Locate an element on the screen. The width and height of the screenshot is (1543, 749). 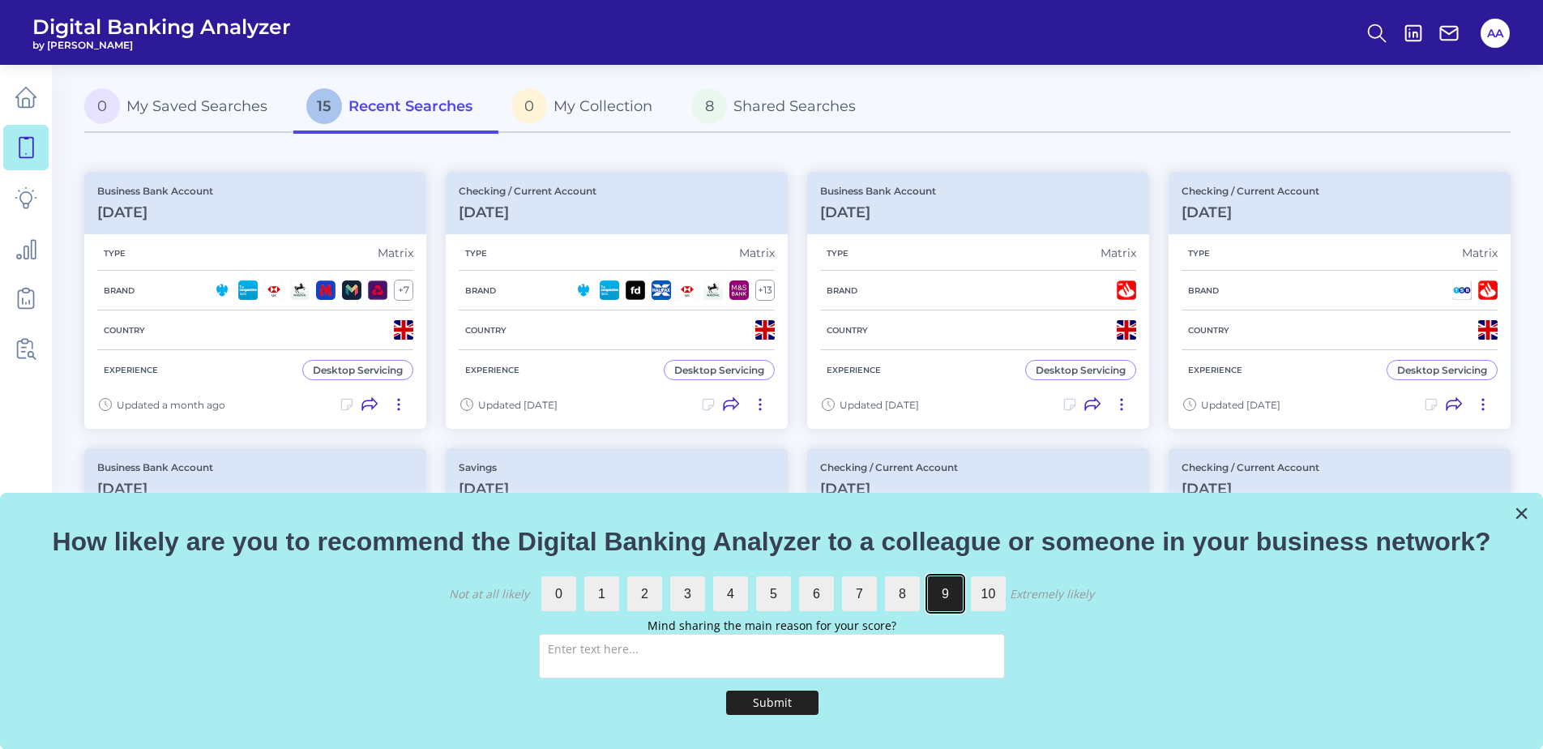
div: Extremely likely is located at coordinates (1052, 593).